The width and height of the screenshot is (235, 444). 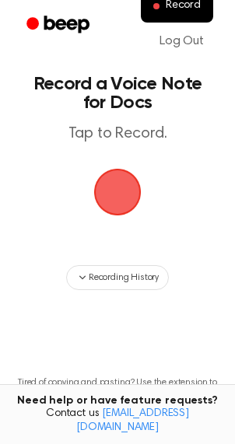 What do you see at coordinates (117, 421) in the screenshot?
I see `span: Contact us` at bounding box center [117, 421].